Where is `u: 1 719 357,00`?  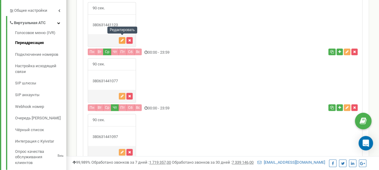
u: 1 719 357,00 is located at coordinates (160, 162).